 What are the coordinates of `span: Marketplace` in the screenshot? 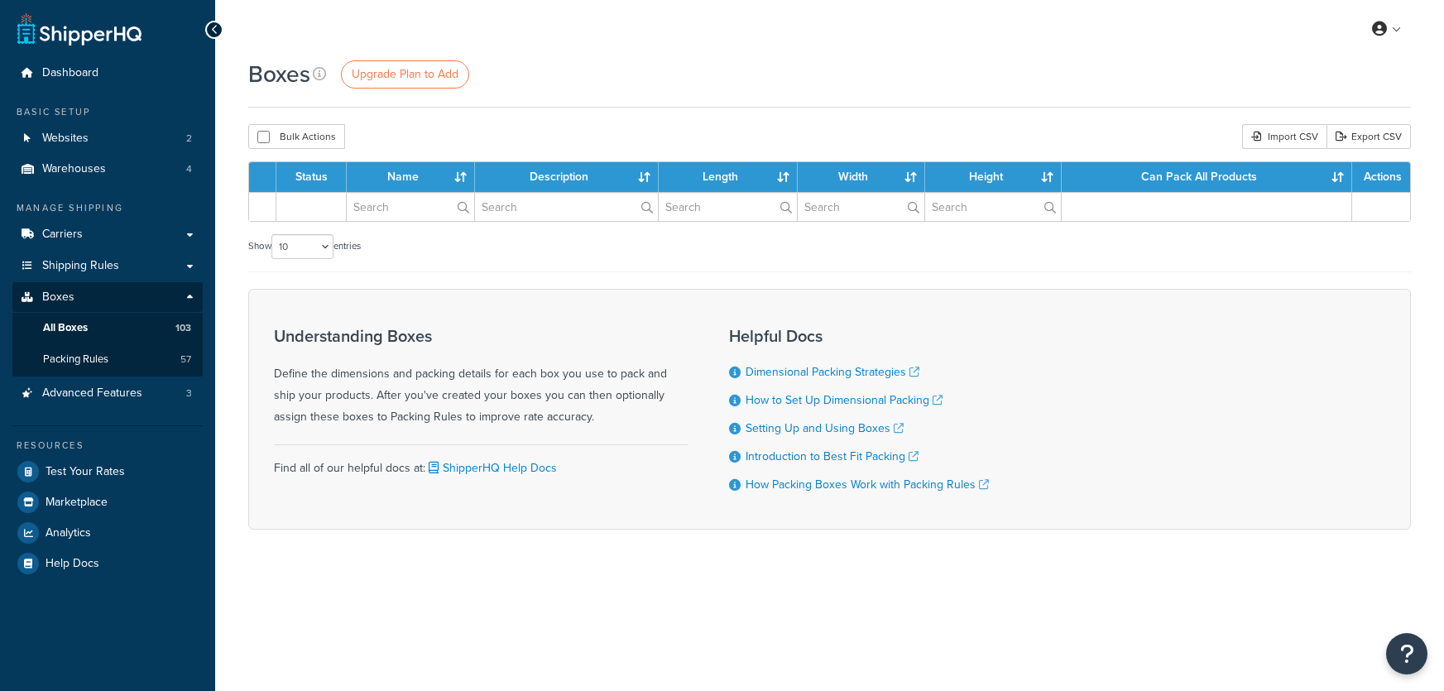 It's located at (76, 502).